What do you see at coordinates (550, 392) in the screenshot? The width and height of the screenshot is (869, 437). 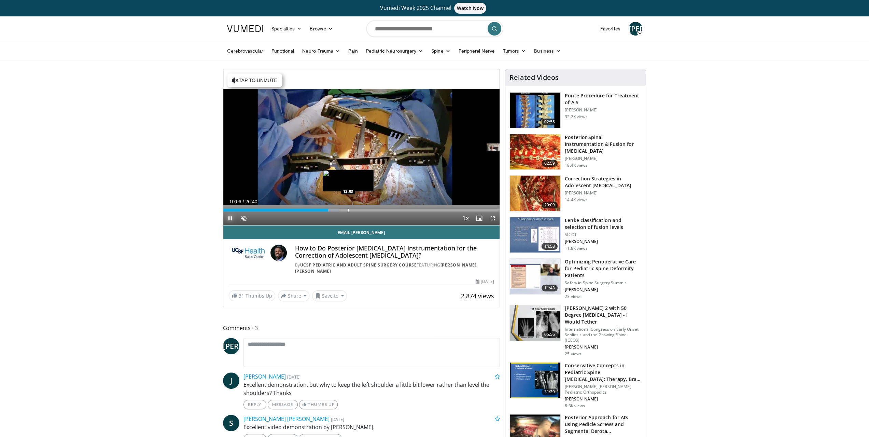 I see `span: 31:29` at bounding box center [550, 392].